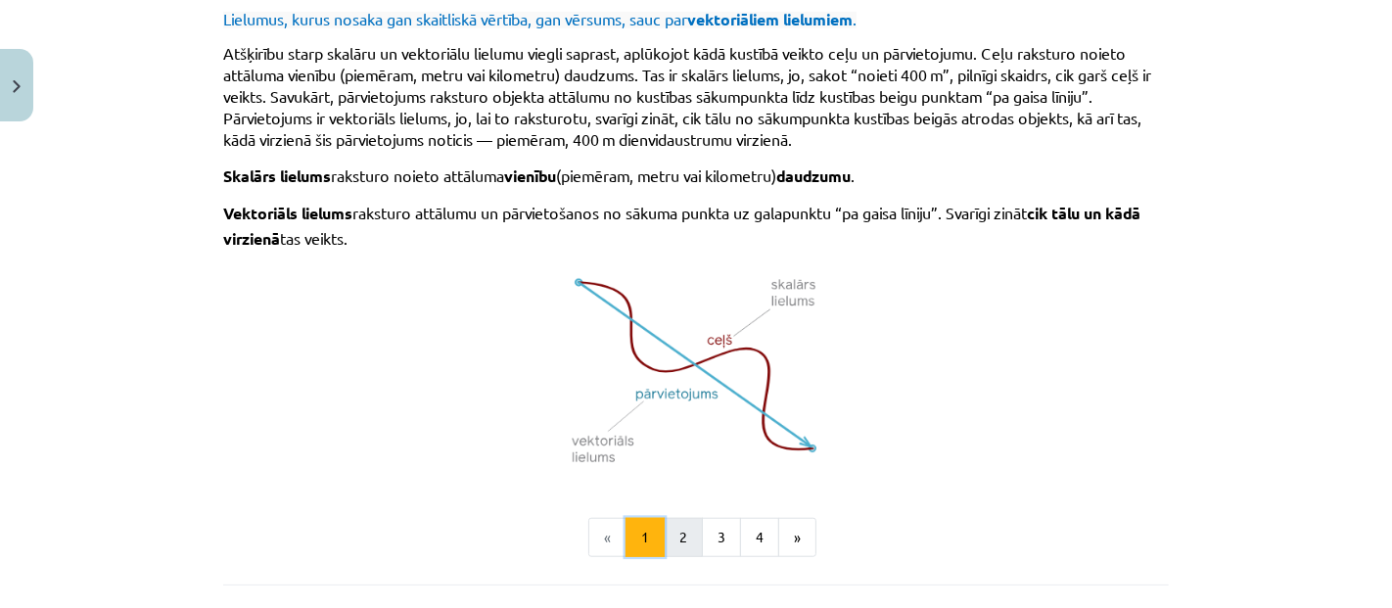 This screenshot has height=608, width=1392. I want to click on span: daudzumu, so click(813, 175).